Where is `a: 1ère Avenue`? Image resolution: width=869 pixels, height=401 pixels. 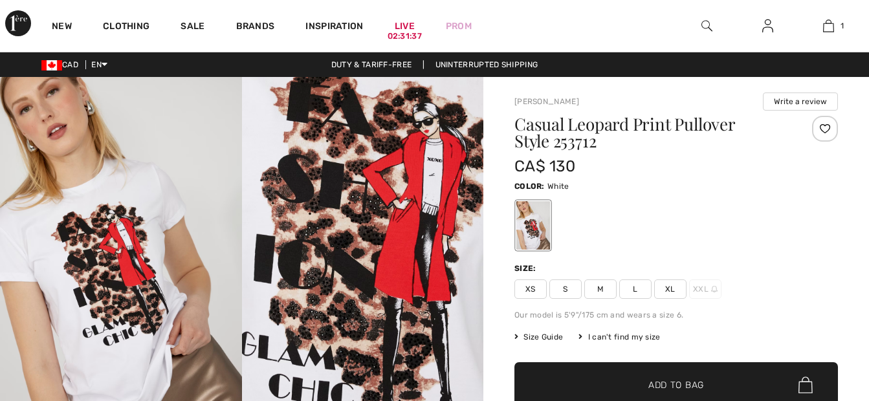
a: 1ère Avenue is located at coordinates (18, 23).